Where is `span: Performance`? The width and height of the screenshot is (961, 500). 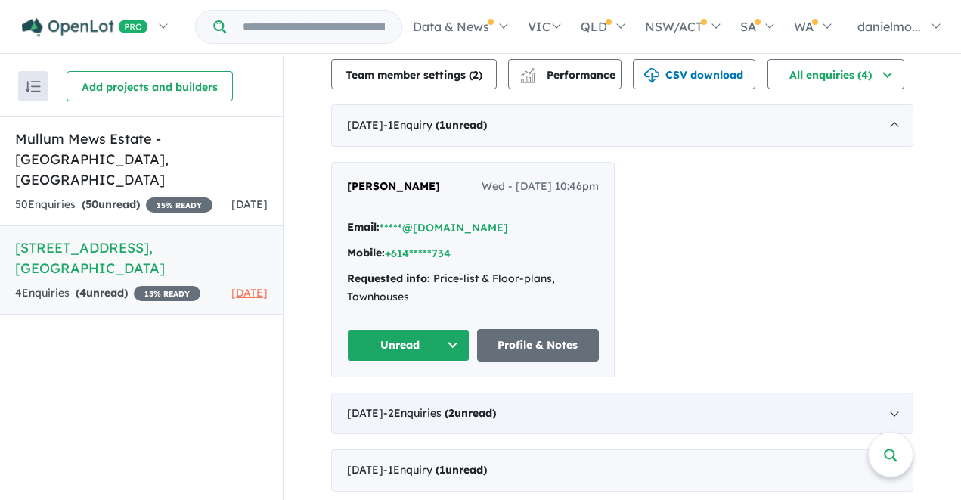 span: Performance is located at coordinates (568, 75).